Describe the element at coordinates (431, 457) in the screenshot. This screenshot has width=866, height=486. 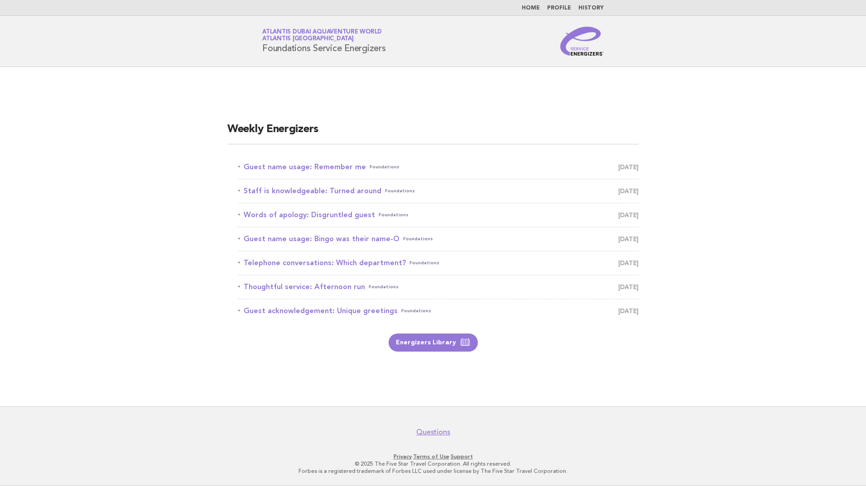
I see `a: Terms of Use` at that location.